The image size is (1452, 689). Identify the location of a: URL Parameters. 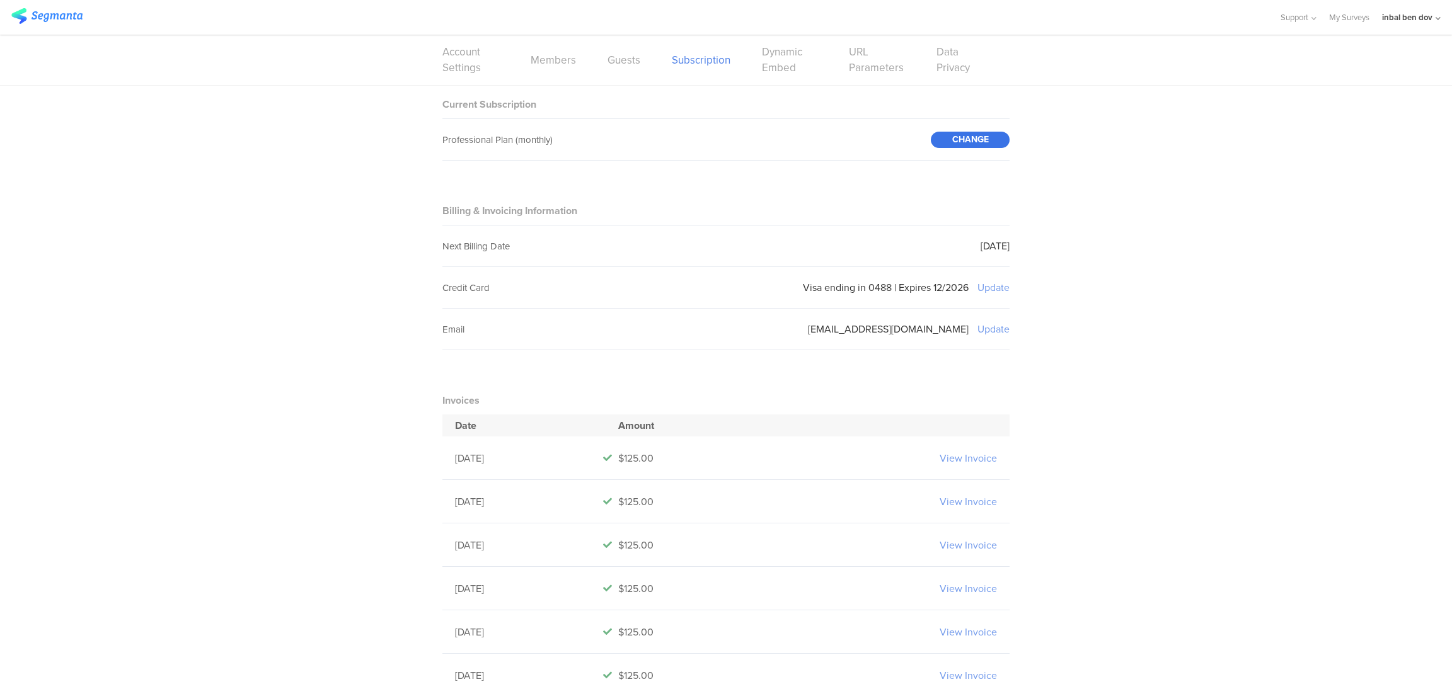
(877, 60).